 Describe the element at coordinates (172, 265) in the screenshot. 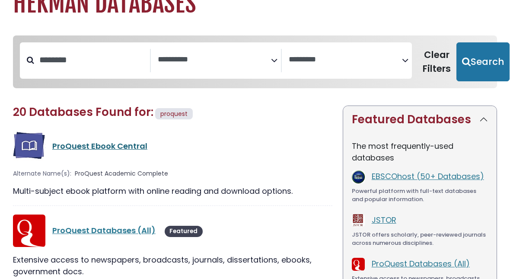

I see `div: Extensive access to newspapers, broadcasts, journals, dissertations, ebooks, government docs.` at that location.